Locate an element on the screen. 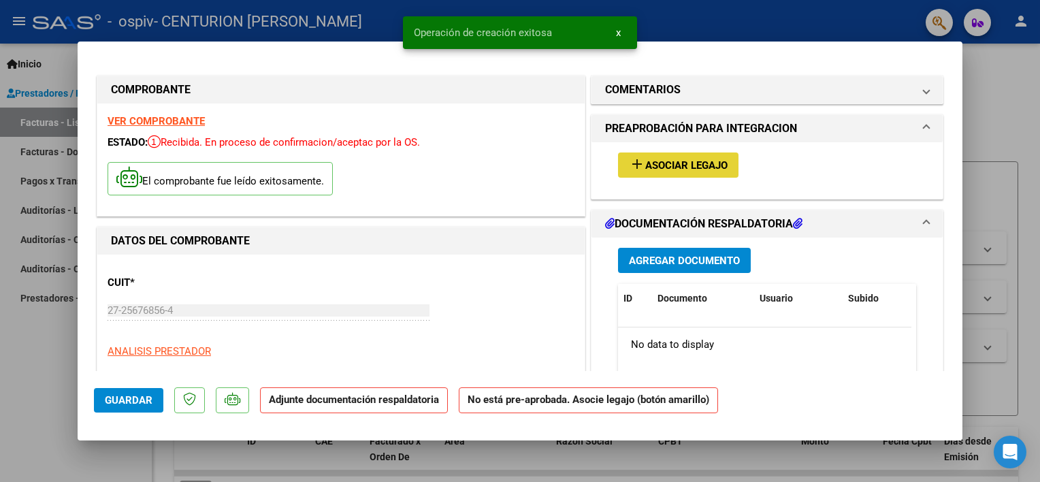 The image size is (1040, 482). h1: DOCUMENTACIÓN RESPALDATORIA is located at coordinates (704, 224).